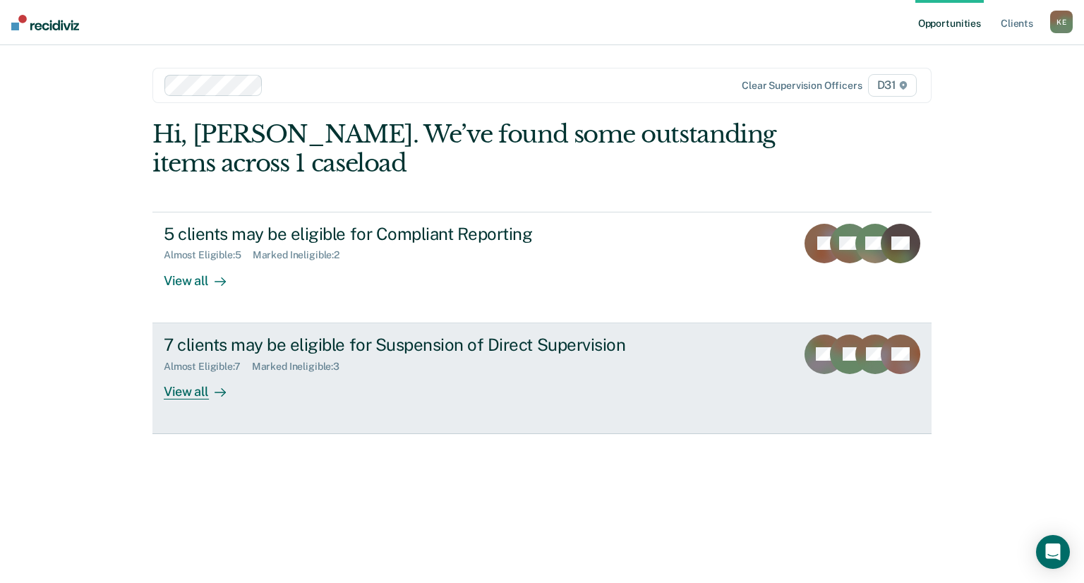  What do you see at coordinates (892, 85) in the screenshot?
I see `span: D31` at bounding box center [892, 85].